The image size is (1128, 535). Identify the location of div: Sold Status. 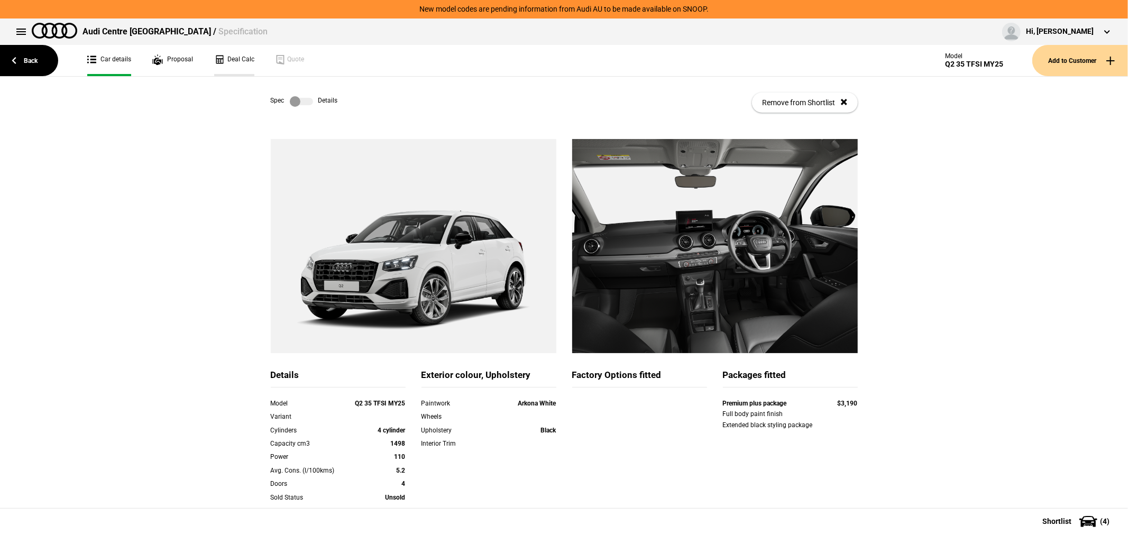
(311, 498).